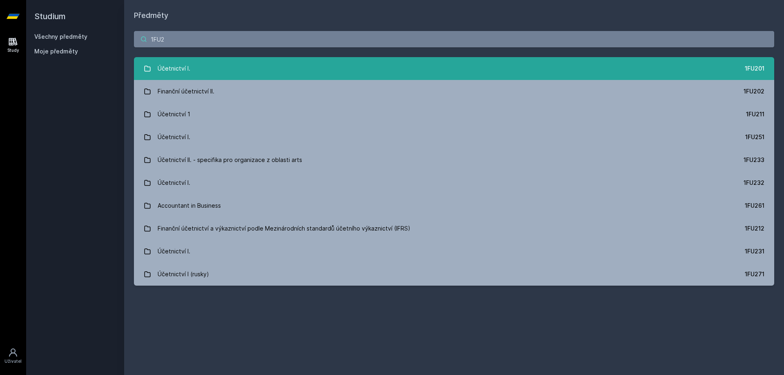 The width and height of the screenshot is (784, 375). I want to click on a: Accountant in Business 1FU261, so click(454, 206).